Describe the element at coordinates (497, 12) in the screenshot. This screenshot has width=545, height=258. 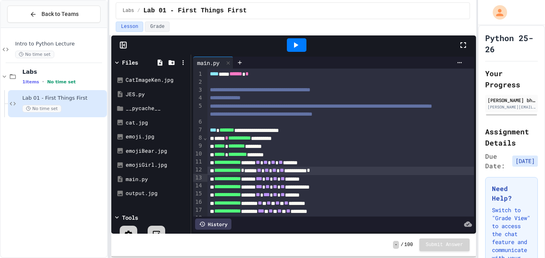
I see `div: My Account` at that location.